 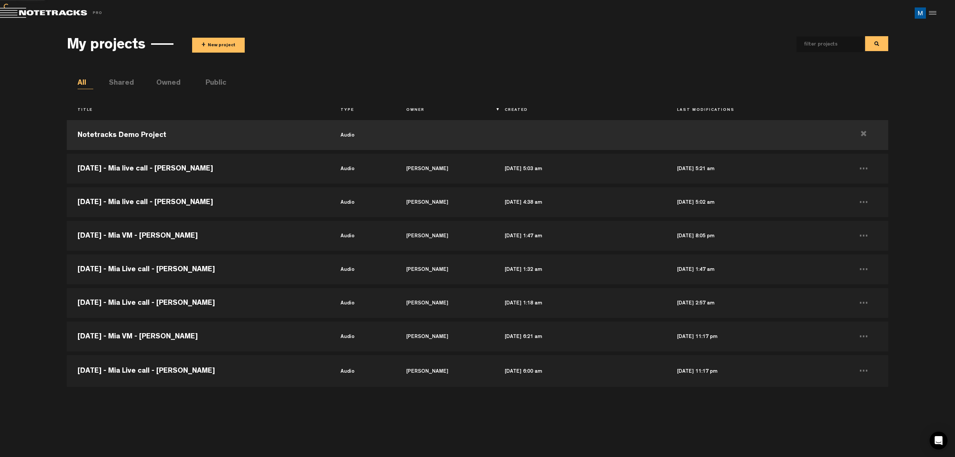 I want to click on input: filter projects, so click(x=824, y=44).